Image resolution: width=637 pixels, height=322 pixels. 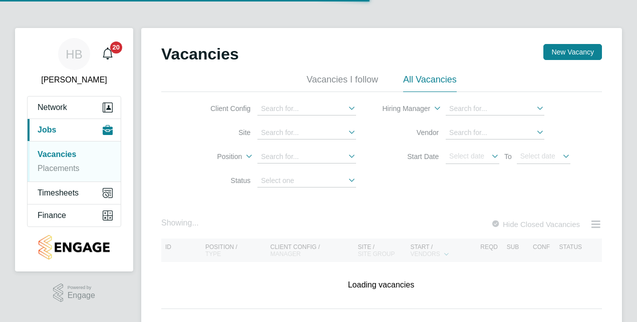 What do you see at coordinates (507, 157) in the screenshot?
I see `span: To` at bounding box center [507, 157].